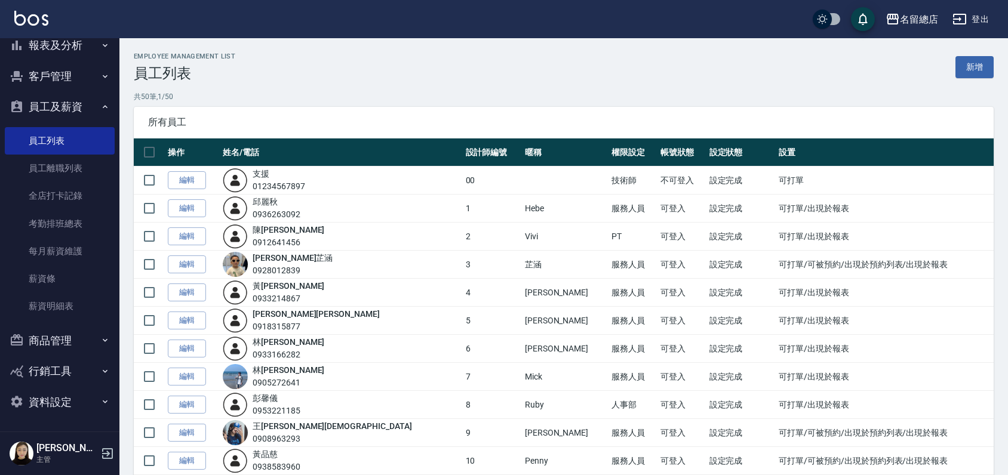  Describe the element at coordinates (278, 186) in the screenshot. I see `div: 01234567897` at that location.